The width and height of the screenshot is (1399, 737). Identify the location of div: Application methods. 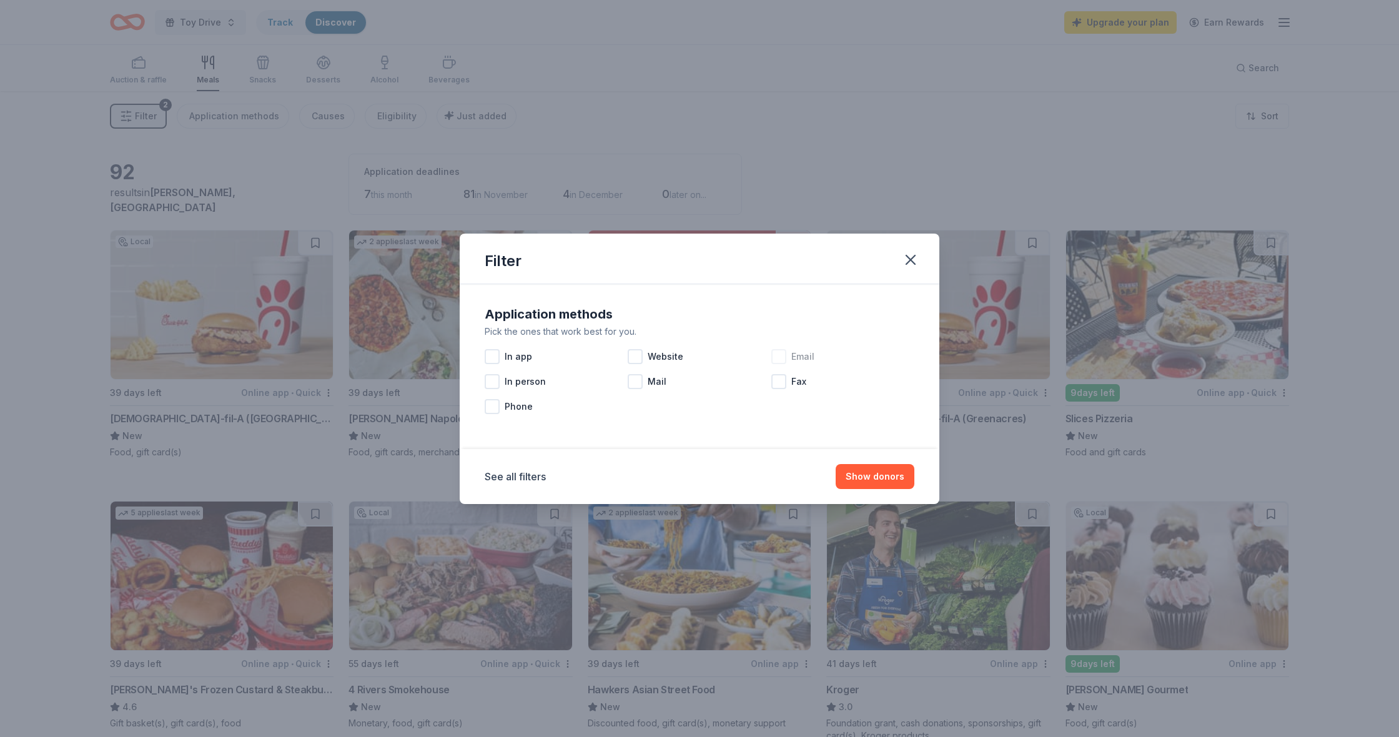
(700, 314).